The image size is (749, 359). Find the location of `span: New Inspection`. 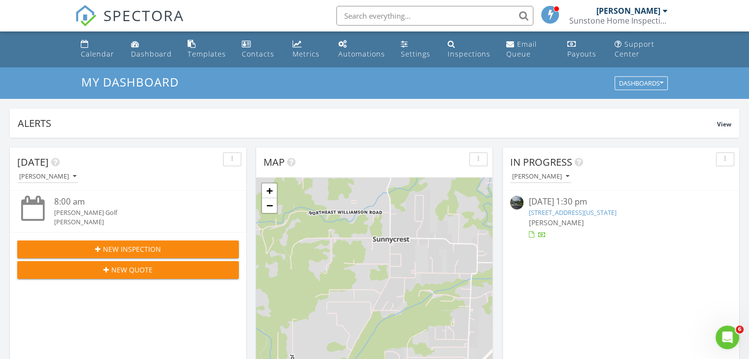

span: New Inspection is located at coordinates (132, 249).